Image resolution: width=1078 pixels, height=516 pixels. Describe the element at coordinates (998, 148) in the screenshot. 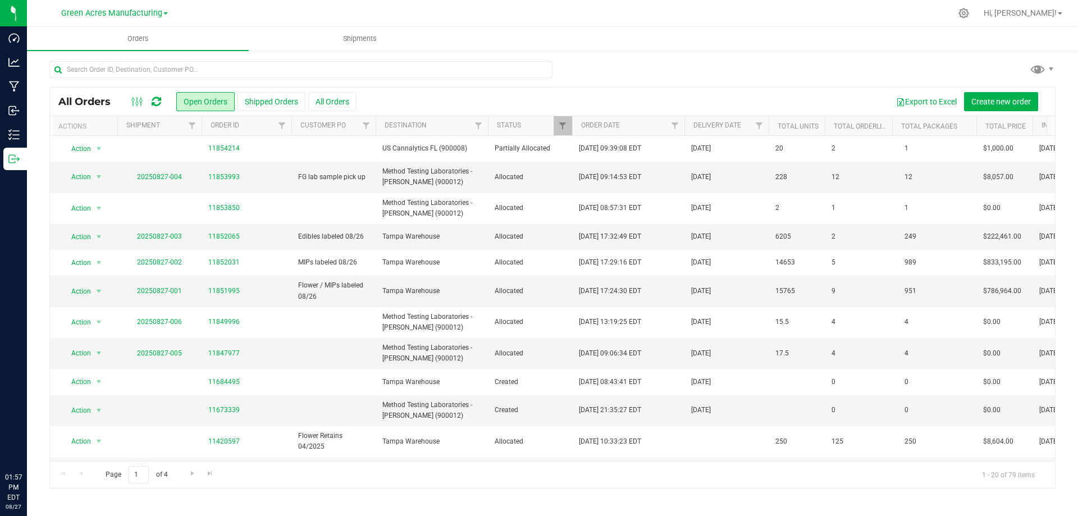

I see `span: $1,000.00` at that location.